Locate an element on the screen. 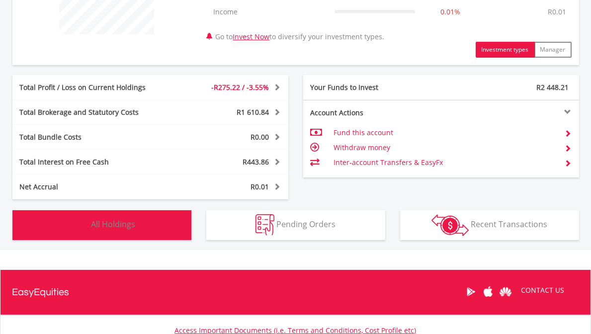 Image resolution: width=591 pixels, height=334 pixels. div: Total Brokerage and Statutory Costs is located at coordinates (93, 112).